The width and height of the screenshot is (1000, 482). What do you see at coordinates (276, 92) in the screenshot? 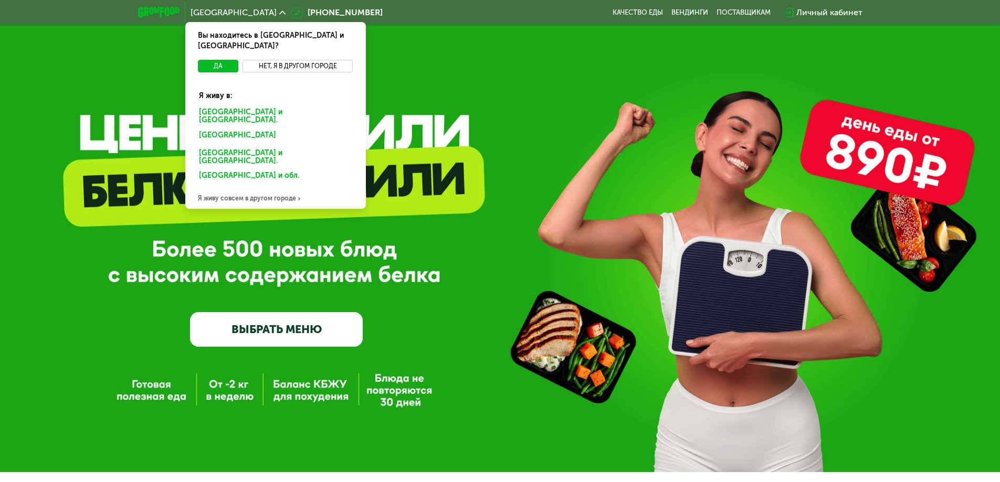
I see `div: Я живу в:` at bounding box center [276, 92].